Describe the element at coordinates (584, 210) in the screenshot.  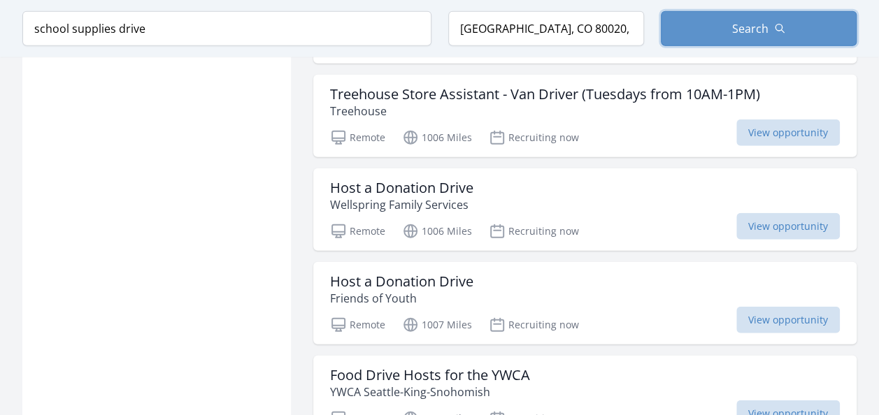
I see `a: Host a Donation Drive Wellspring Family Services Remote 1006 Miles Recruiting now View opportunity` at that location.